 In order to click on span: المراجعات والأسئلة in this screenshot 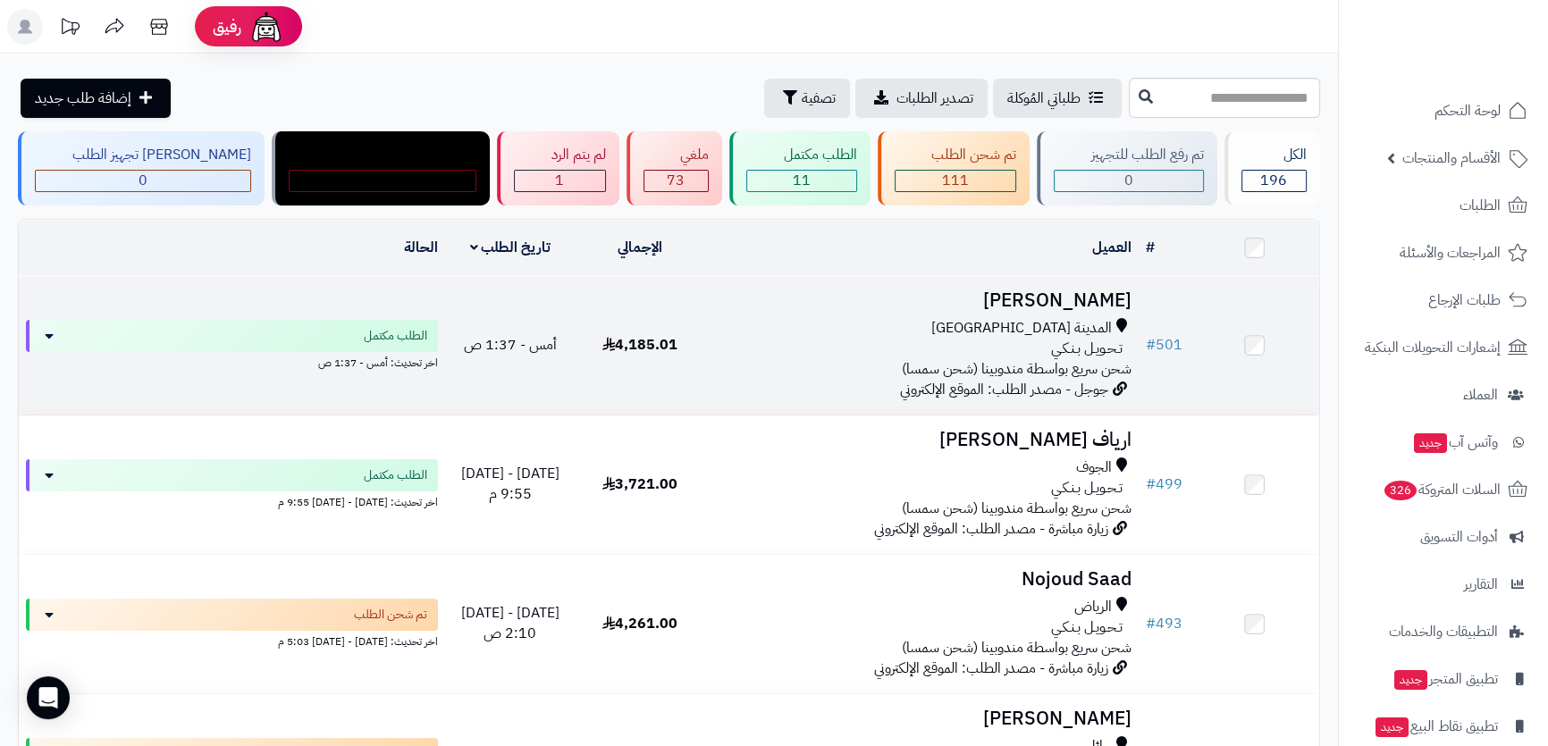, I will do `click(1450, 253)`.